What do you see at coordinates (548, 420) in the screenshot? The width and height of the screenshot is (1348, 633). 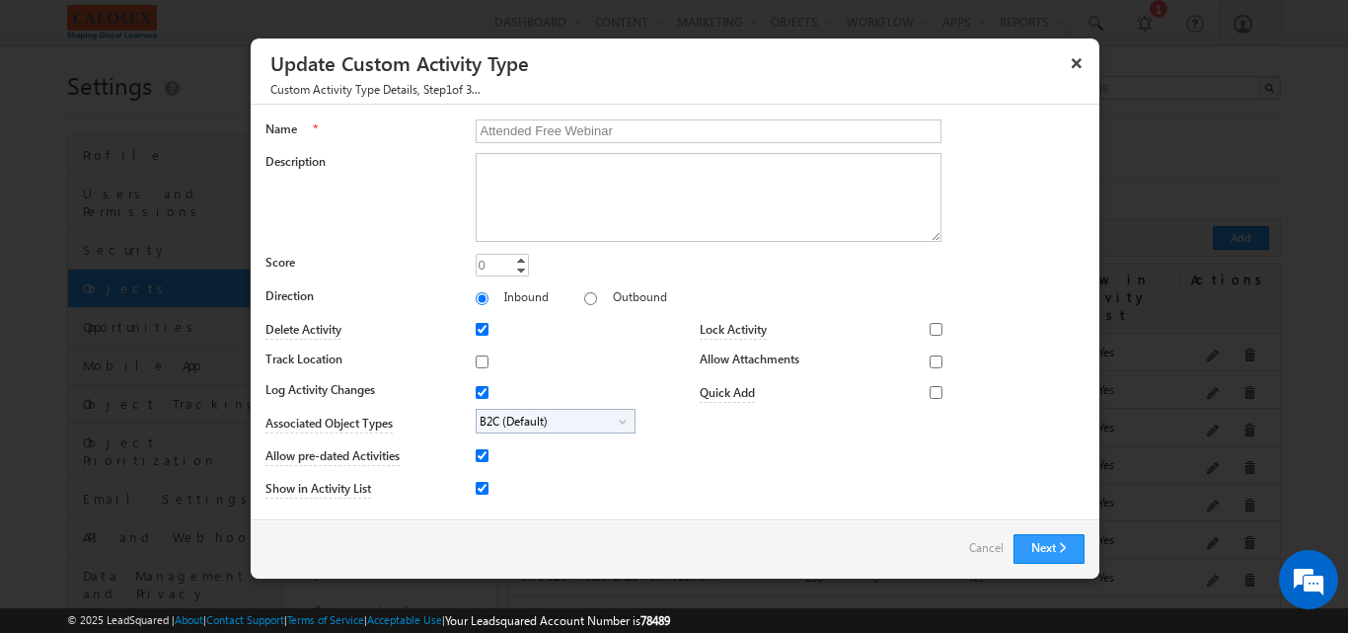 I see `span: B2C (Default)` at bounding box center [548, 420].